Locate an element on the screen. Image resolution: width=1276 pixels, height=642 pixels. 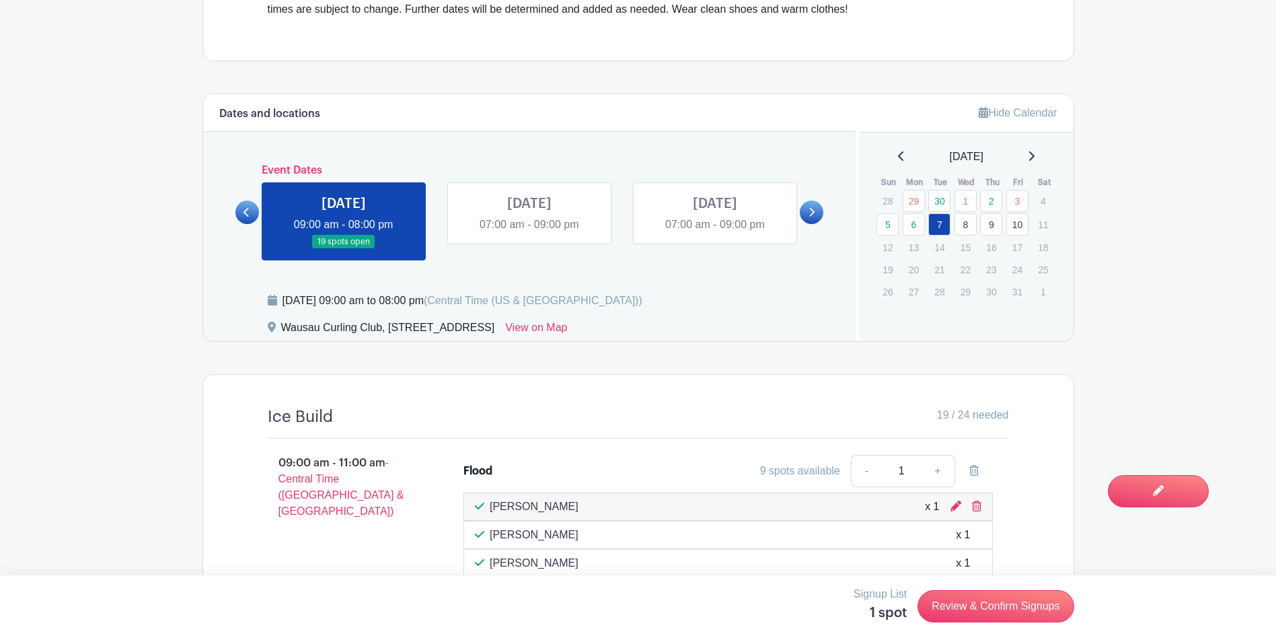
p: 11 is located at coordinates (1043, 224).